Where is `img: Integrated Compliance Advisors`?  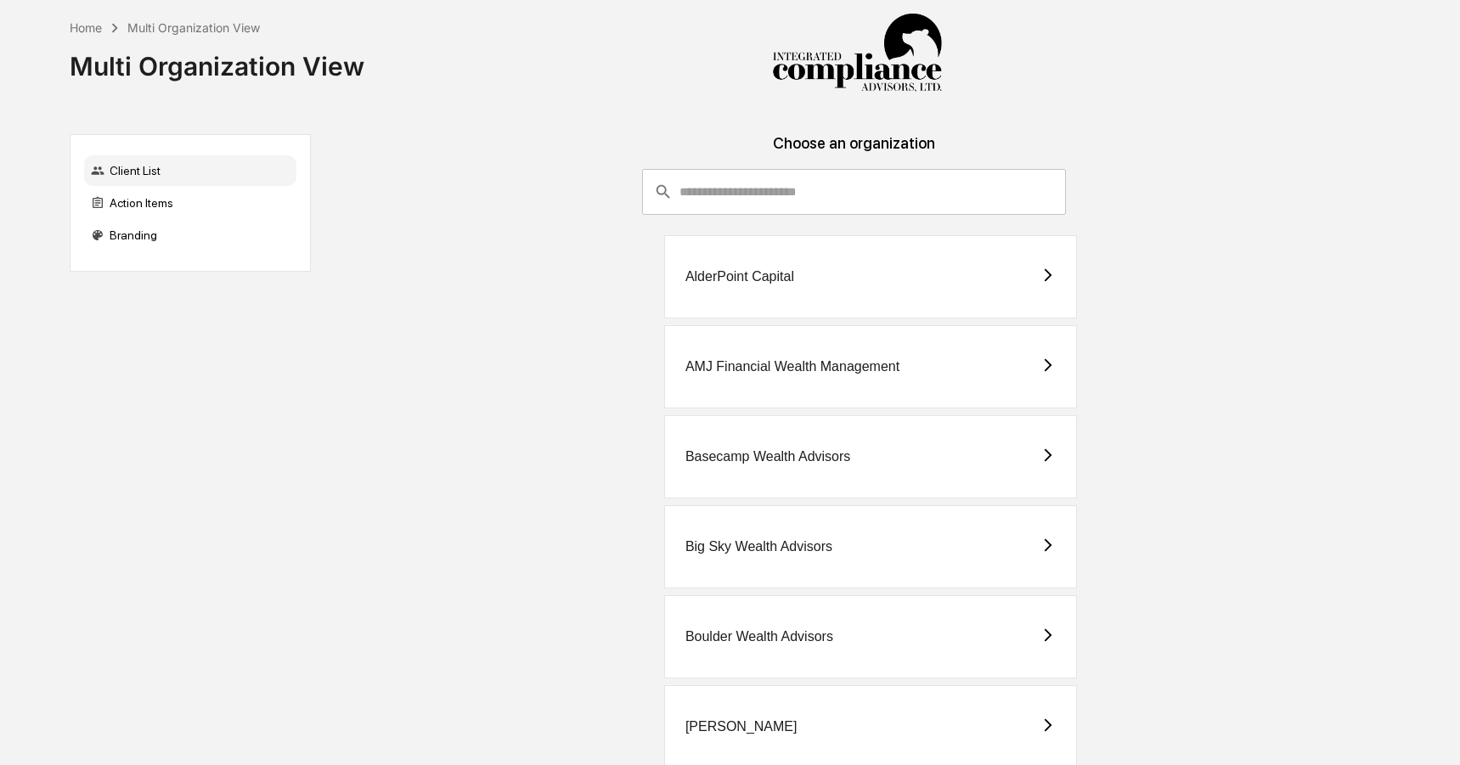 img: Integrated Compliance Advisors is located at coordinates (857, 54).